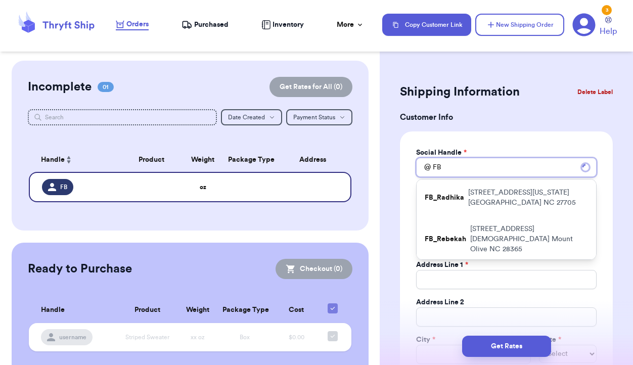 The image size is (633, 365). What do you see at coordinates (314, 269) in the screenshot?
I see `button: Checkout (0)` at bounding box center [314, 269].